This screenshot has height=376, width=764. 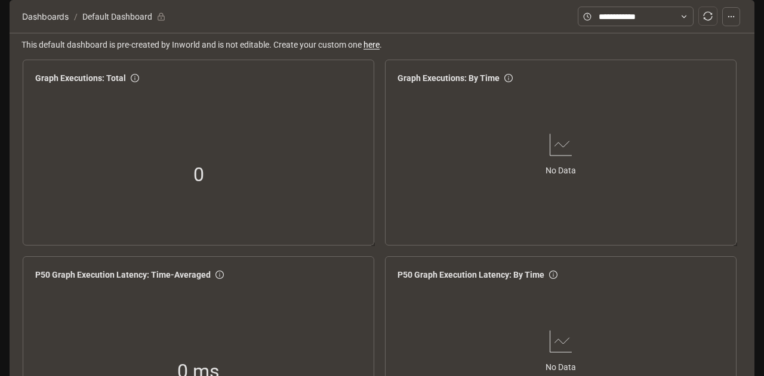 I want to click on button: open drawer, so click(x=20, y=17).